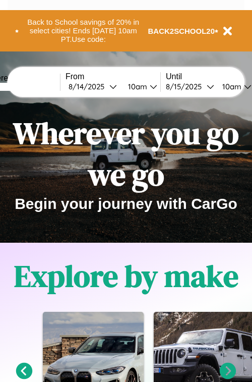  Describe the element at coordinates (126, 276) in the screenshot. I see `h1: Explore by make` at that location.